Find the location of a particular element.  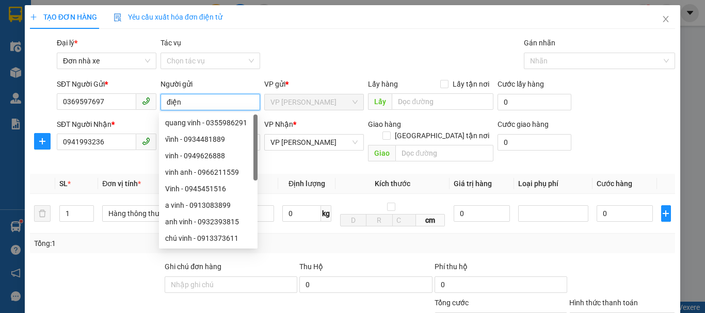

input: 0 is located at coordinates (481, 214).